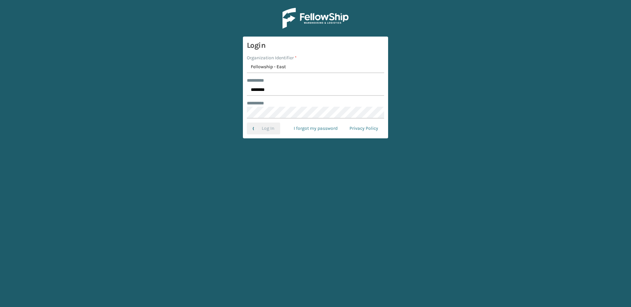 This screenshot has width=631, height=307. Describe the element at coordinates (315, 18) in the screenshot. I see `img: Logo` at that location.